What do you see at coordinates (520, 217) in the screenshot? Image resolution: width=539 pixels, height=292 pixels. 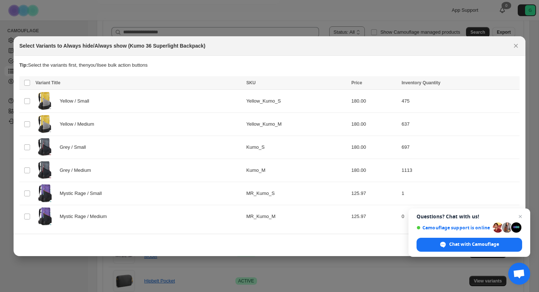 I see `span: Close chat` at bounding box center [520, 217].